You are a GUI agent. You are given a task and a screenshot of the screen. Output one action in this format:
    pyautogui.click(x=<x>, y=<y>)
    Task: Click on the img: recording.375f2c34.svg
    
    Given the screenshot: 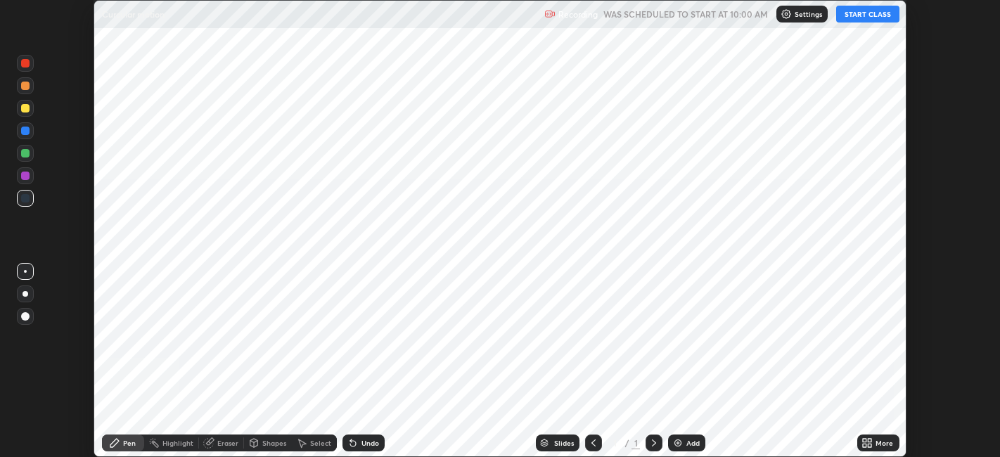 What is the action you would take?
    pyautogui.click(x=550, y=14)
    